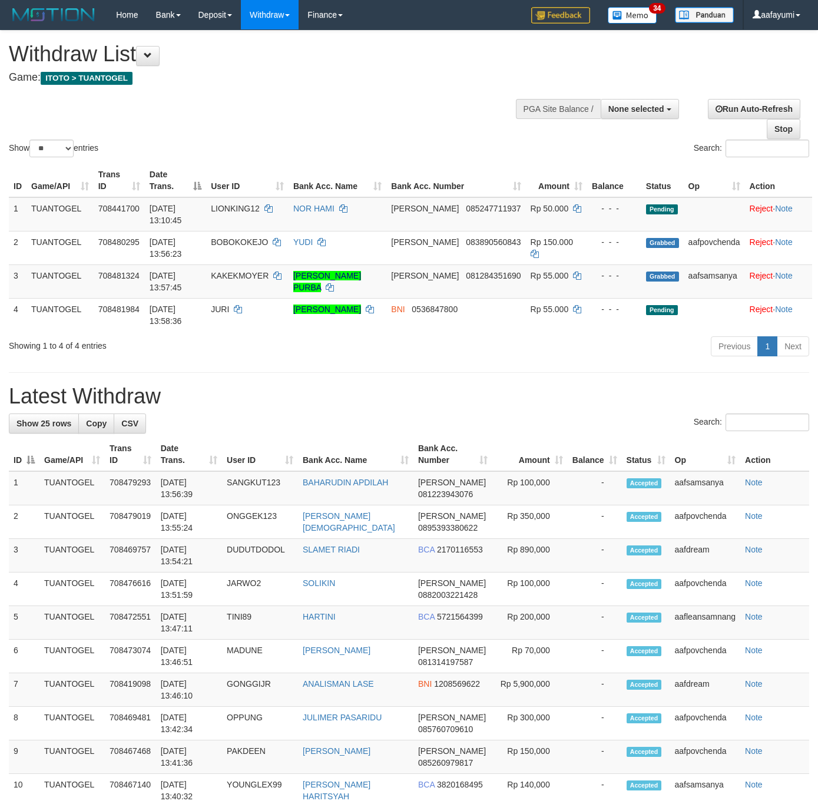 This screenshot has height=804, width=818. Describe the element at coordinates (550, 209) in the screenshot. I see `span: Rp 50.000` at that location.